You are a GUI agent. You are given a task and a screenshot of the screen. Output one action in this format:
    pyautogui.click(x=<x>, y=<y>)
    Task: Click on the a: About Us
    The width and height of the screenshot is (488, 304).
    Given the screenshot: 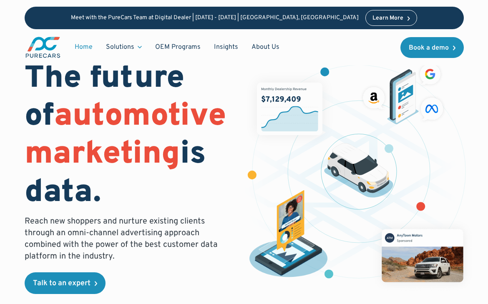 What is the action you would take?
    pyautogui.click(x=265, y=47)
    